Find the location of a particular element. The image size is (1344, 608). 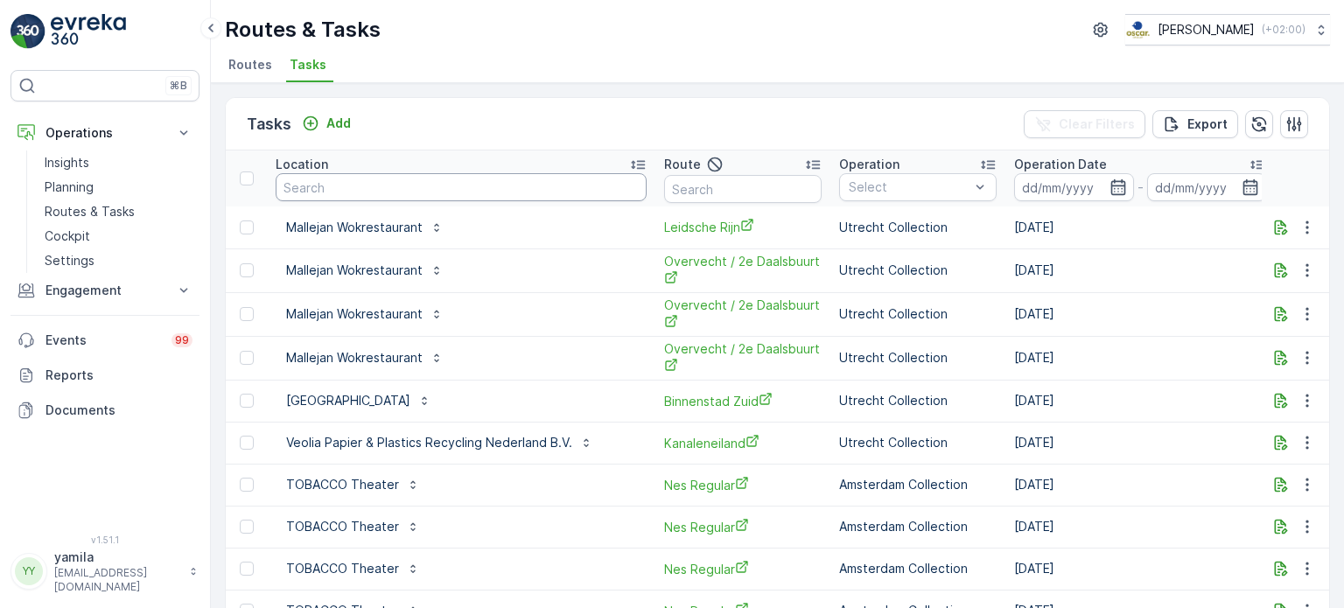

p: Clear Filters is located at coordinates (1097, 124).